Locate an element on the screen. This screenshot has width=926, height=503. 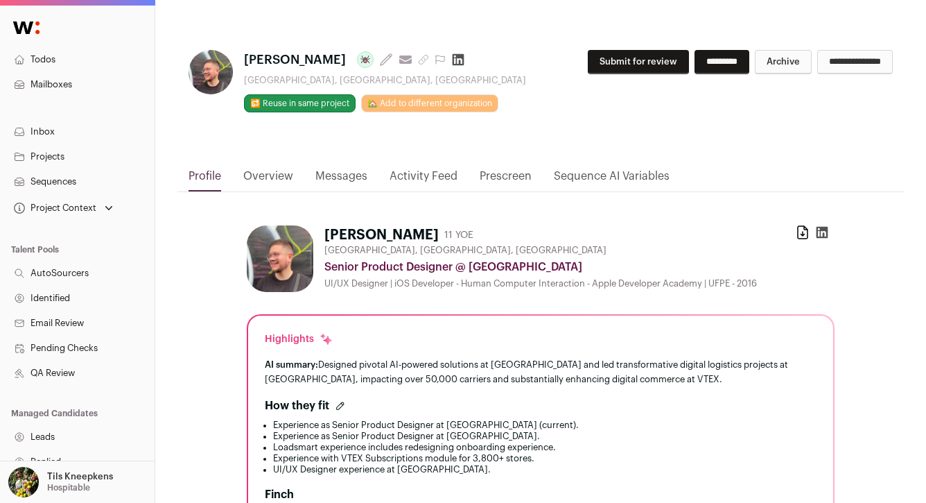
p: Tils Kneepkens is located at coordinates (80, 476).